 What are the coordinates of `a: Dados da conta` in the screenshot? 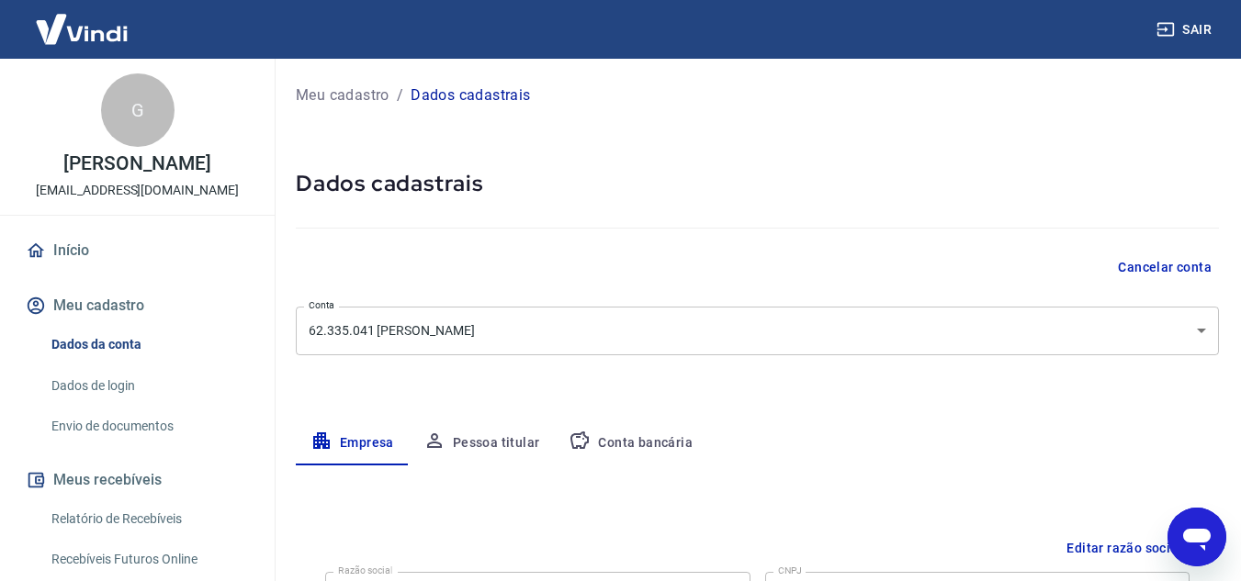 It's located at (148, 344).